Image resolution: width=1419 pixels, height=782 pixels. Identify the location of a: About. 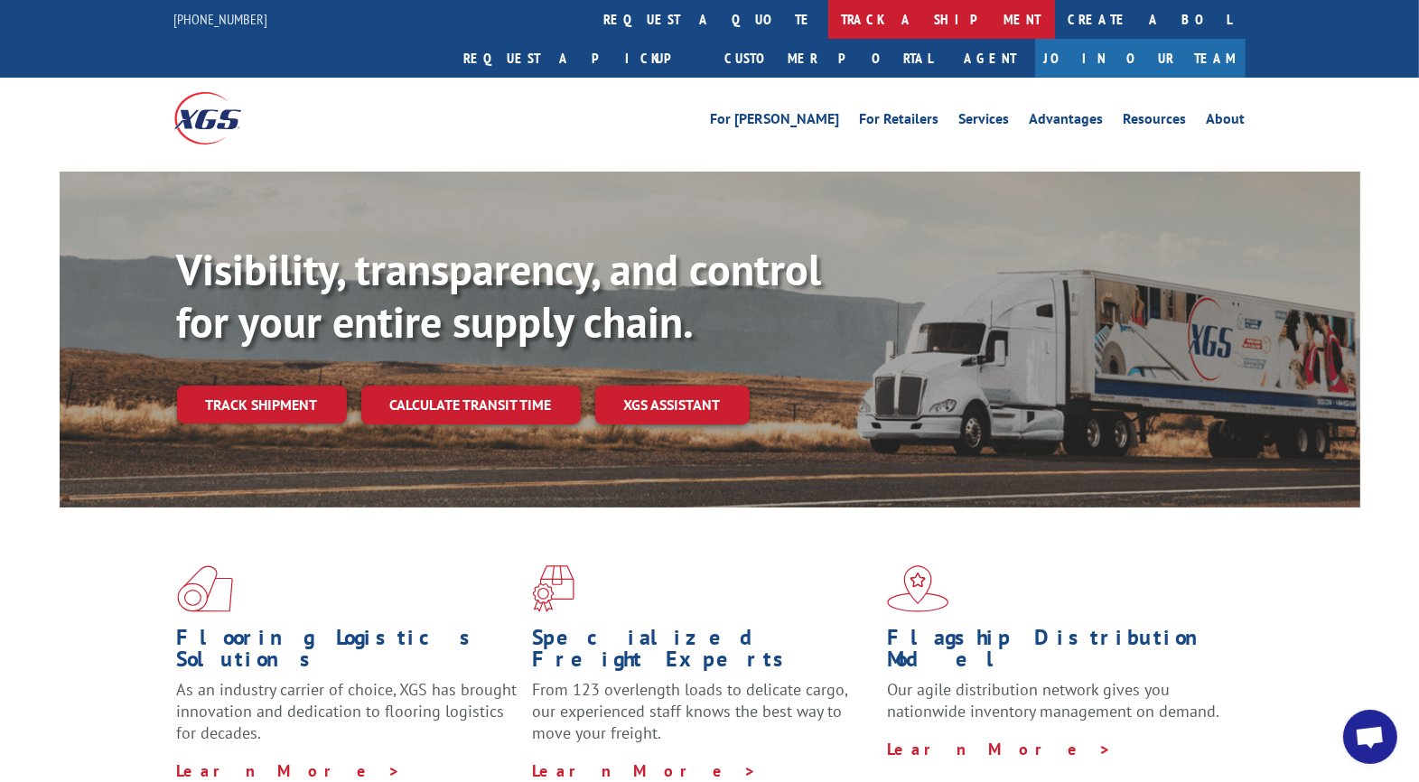
(1225, 122).